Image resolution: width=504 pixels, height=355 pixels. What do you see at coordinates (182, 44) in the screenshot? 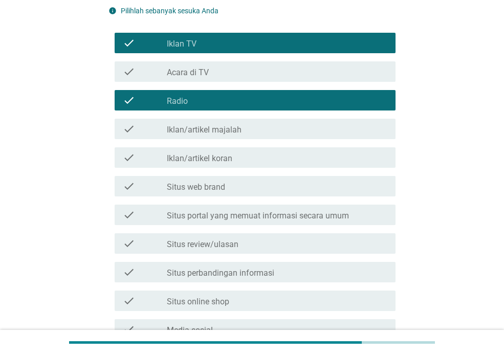
I see `label: Iklan TV` at bounding box center [182, 44].